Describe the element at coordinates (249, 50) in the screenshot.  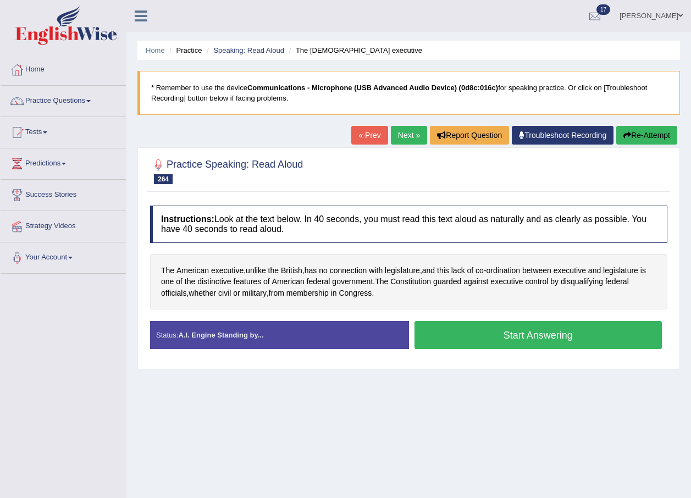
I see `a: Speaking: Read Aloud` at that location.